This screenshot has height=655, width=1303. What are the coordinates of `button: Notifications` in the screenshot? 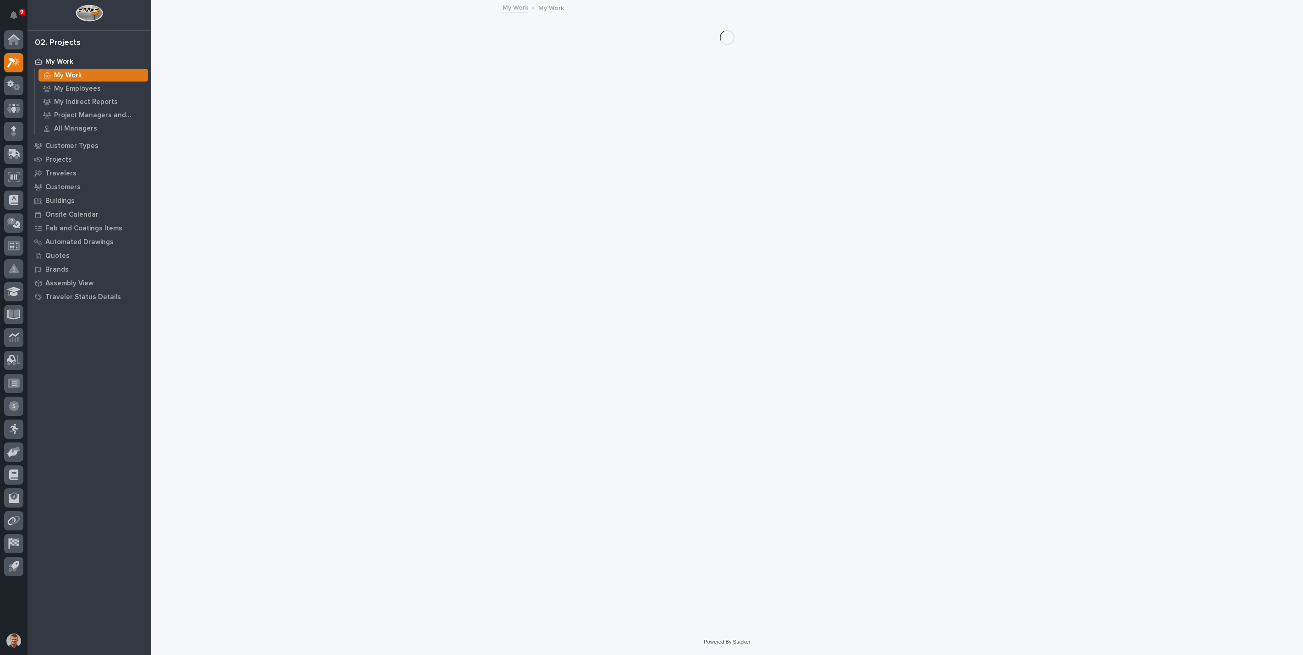 It's located at (14, 15).